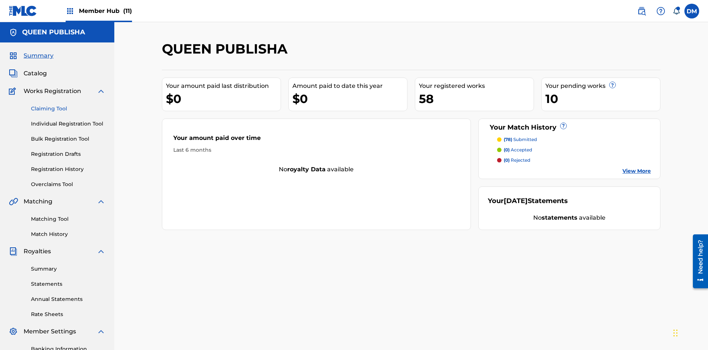  Describe the element at coordinates (68, 124) in the screenshot. I see `a: Individual Registration Tool` at that location.